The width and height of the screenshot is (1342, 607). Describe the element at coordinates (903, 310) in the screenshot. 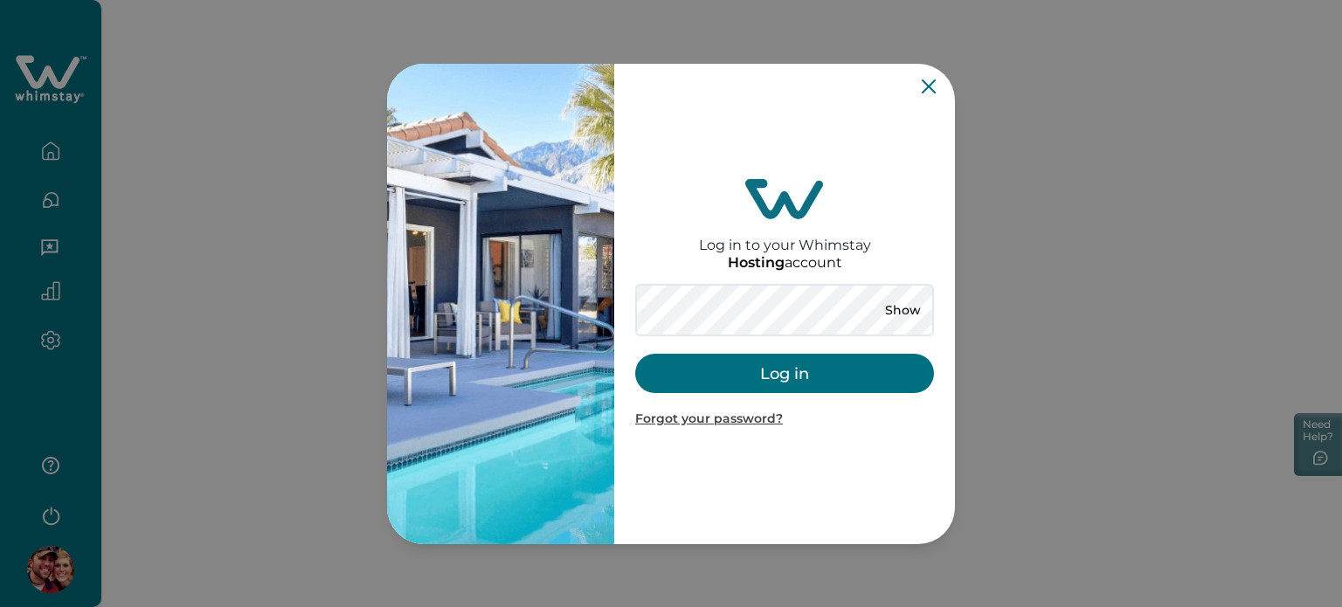

I see `button: Show` at that location.